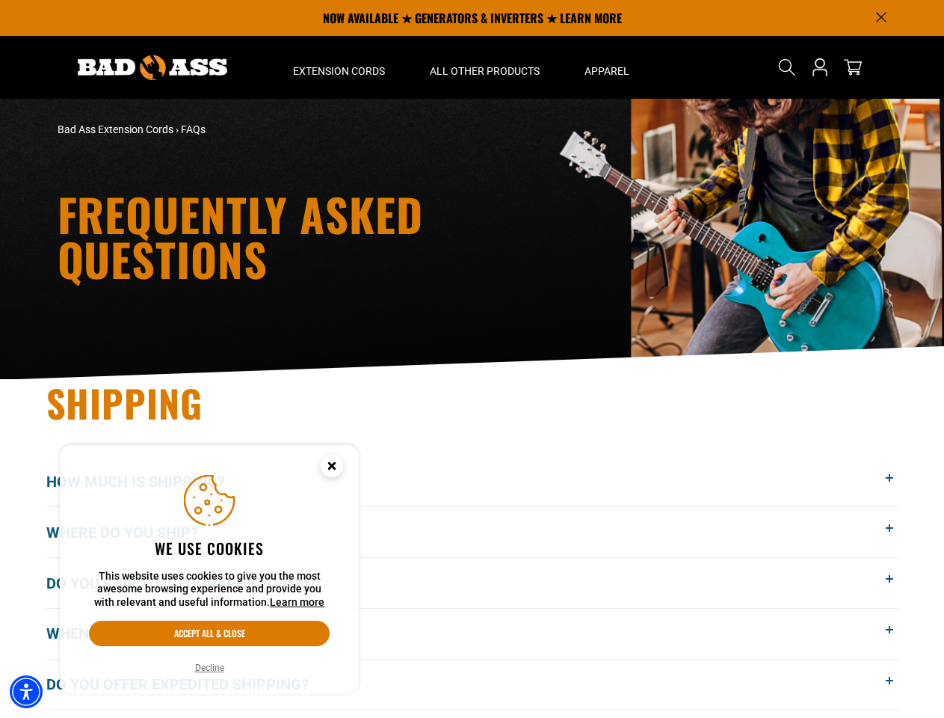 The width and height of the screenshot is (944, 718). What do you see at coordinates (853, 67) in the screenshot?
I see `a: cart` at bounding box center [853, 67].